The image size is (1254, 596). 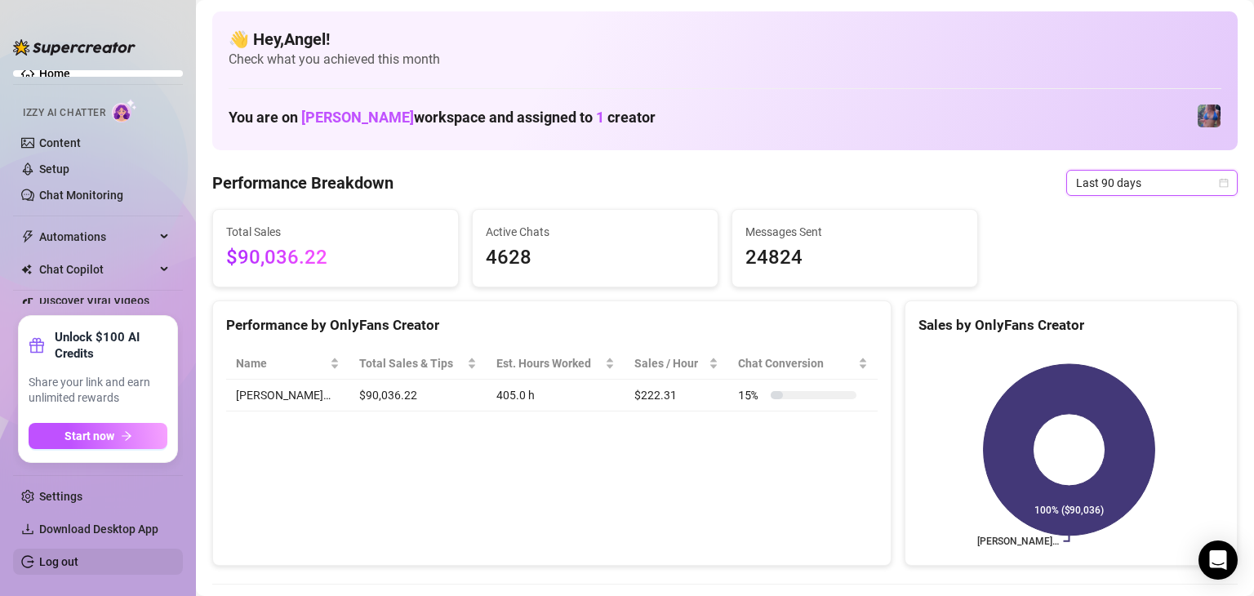 What do you see at coordinates (89, 436) in the screenshot?
I see `span: Start now` at bounding box center [89, 436].